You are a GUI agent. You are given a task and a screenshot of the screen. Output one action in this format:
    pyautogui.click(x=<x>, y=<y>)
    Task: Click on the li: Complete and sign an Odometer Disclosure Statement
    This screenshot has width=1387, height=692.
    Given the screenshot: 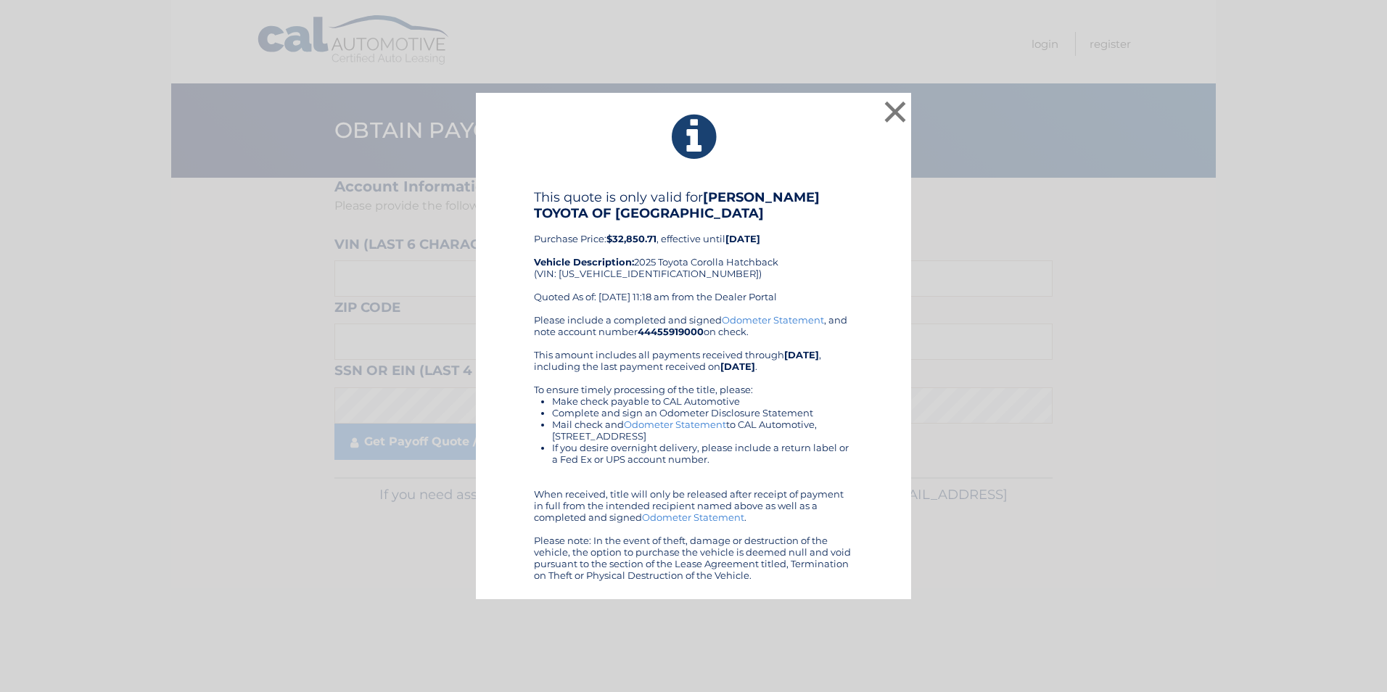 What is the action you would take?
    pyautogui.click(x=702, y=413)
    